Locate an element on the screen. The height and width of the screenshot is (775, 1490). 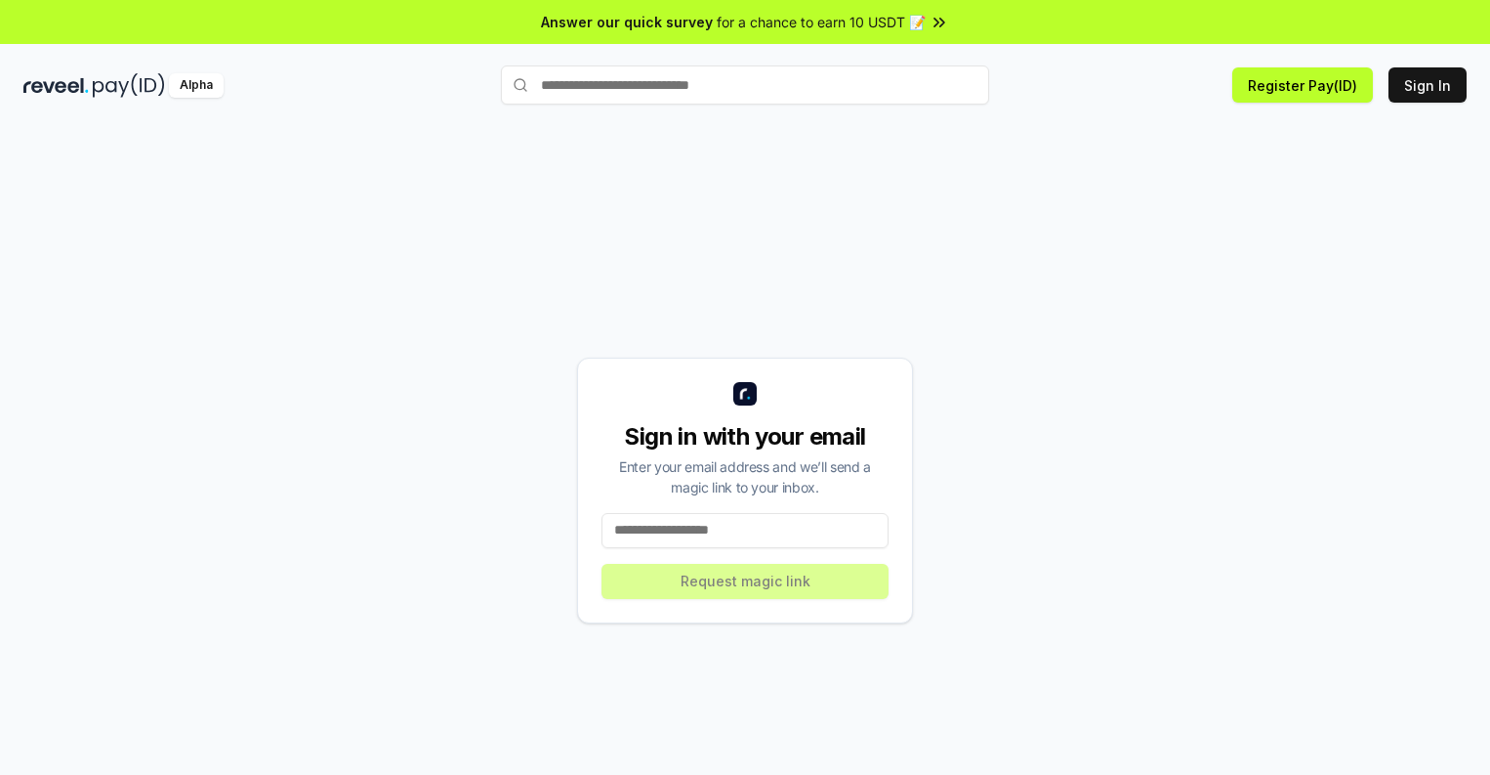
img: pay_id is located at coordinates (129, 85).